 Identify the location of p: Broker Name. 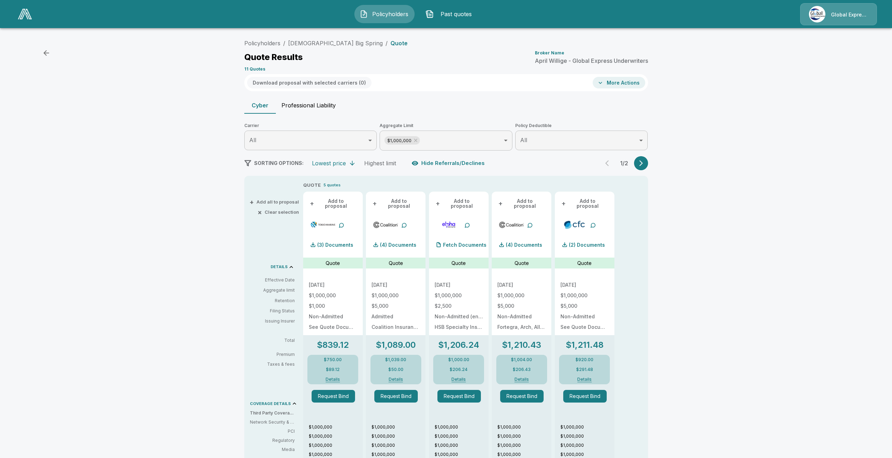
(550, 53).